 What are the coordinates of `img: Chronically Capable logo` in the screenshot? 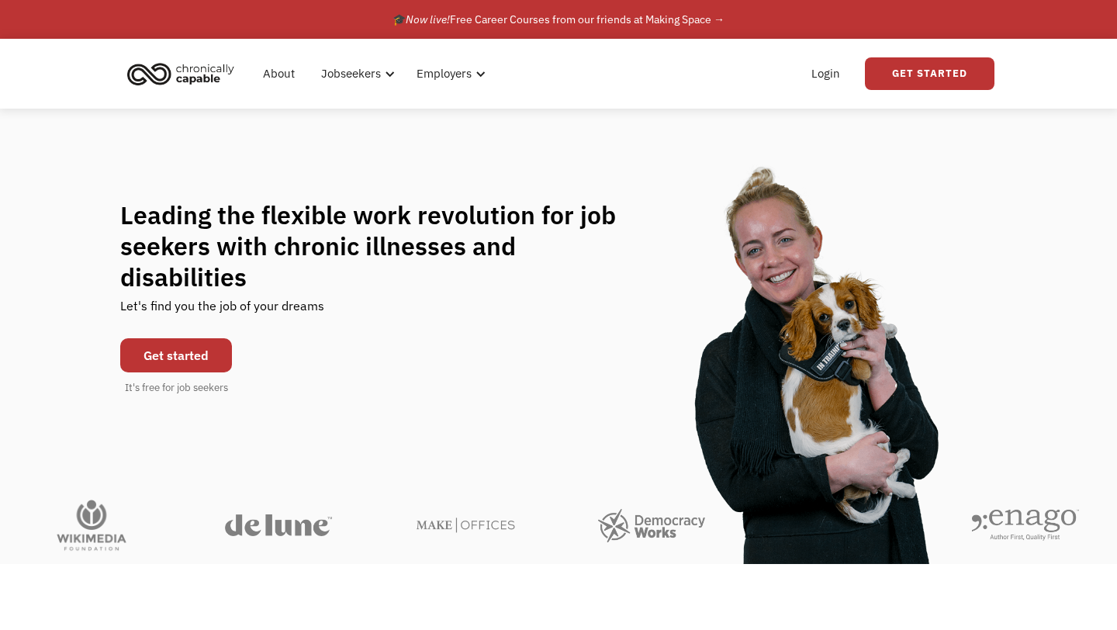 It's located at (181, 74).